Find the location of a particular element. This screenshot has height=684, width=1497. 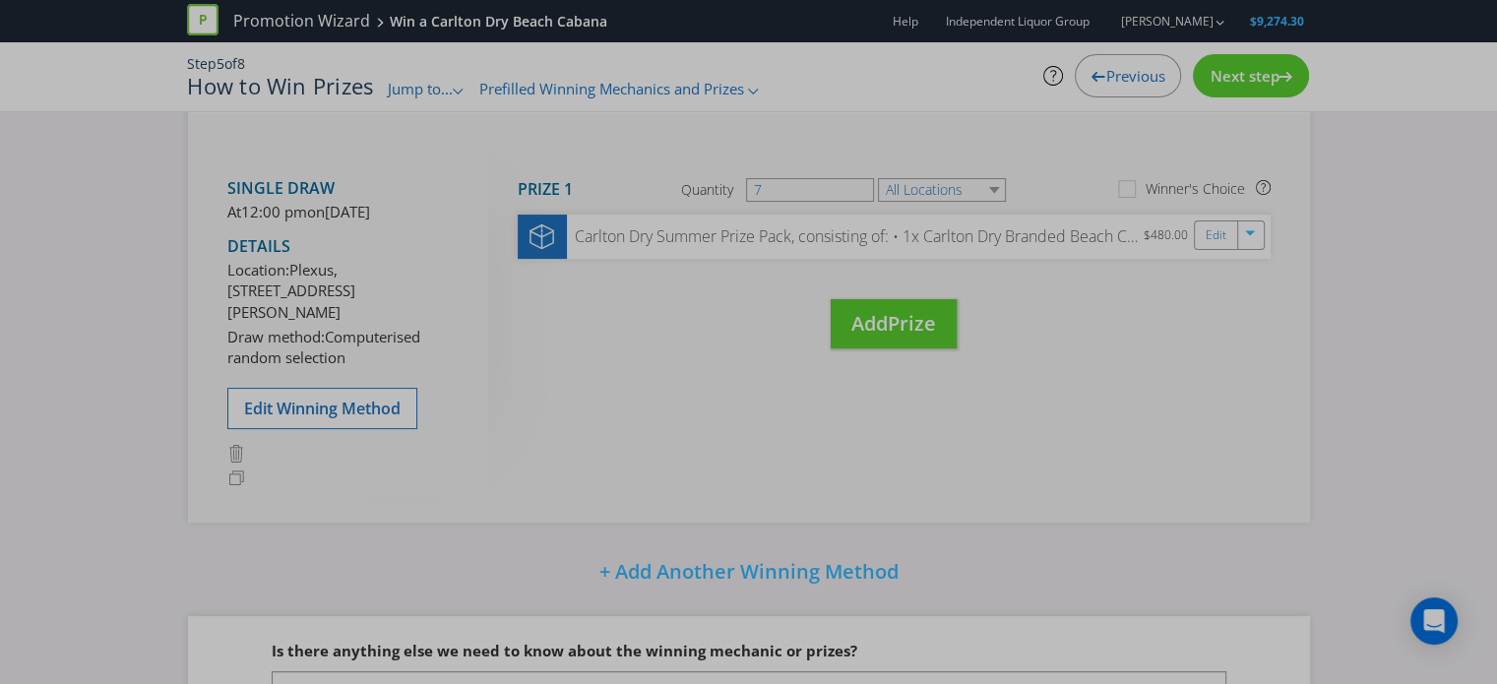

a: Help is located at coordinates (905, 21).